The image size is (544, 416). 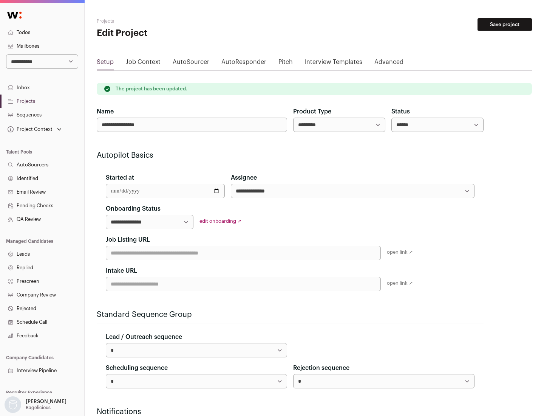 What do you see at coordinates (401, 112) in the screenshot?
I see `label: Status` at bounding box center [401, 112].